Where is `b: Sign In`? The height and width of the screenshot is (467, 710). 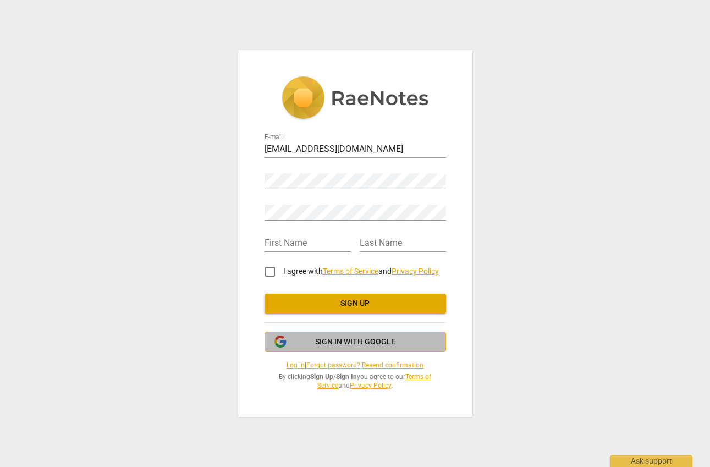
b: Sign In is located at coordinates (347, 377).